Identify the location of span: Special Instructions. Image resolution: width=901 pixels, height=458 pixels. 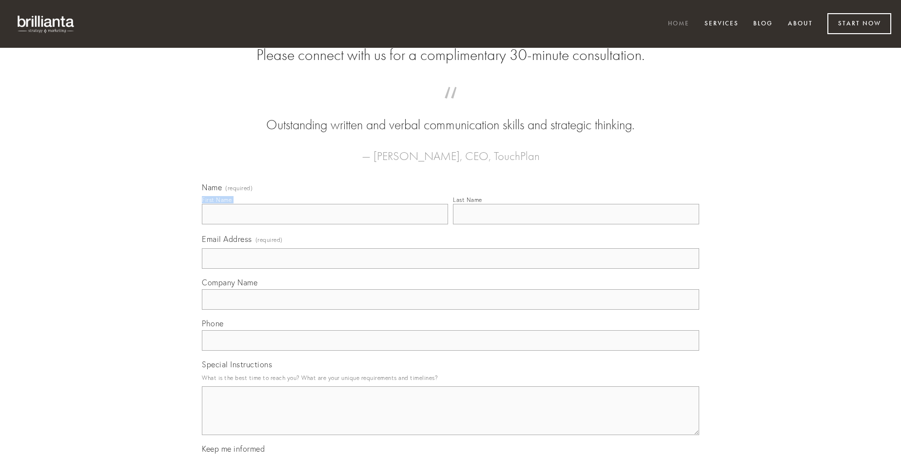
(237, 364).